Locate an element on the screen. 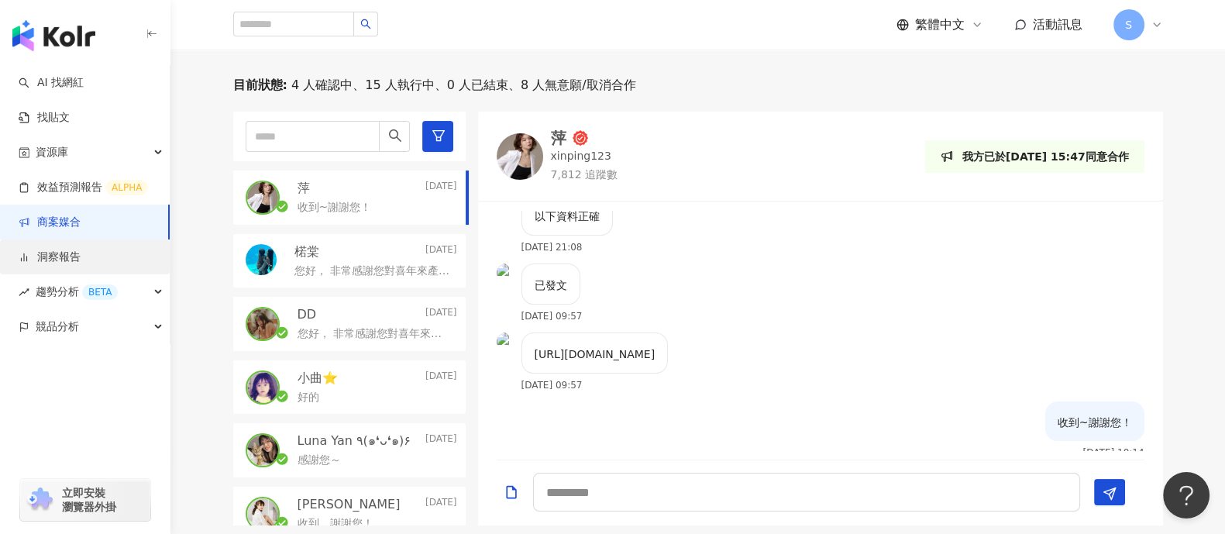 The image size is (1225, 534). img: chrome extension is located at coordinates (40, 500).